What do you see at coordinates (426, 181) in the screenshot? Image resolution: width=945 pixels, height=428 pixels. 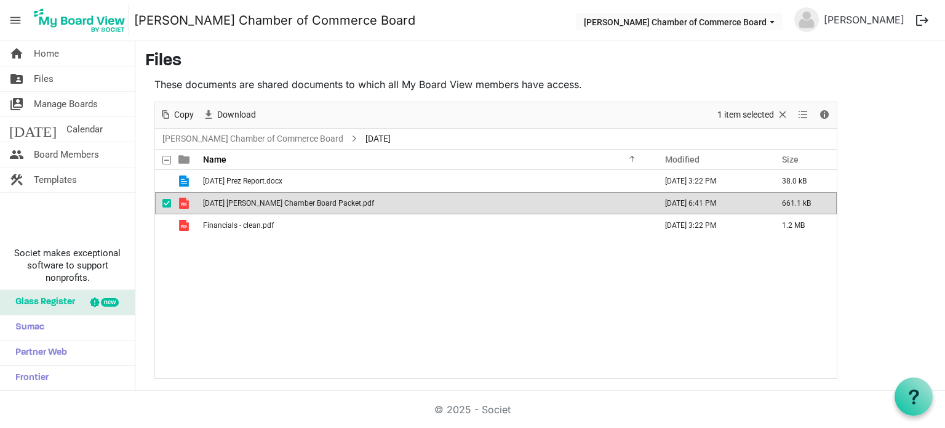 I see `td: 8.24.25 Prez Report.docx is template cell column header Name` at bounding box center [426, 181].